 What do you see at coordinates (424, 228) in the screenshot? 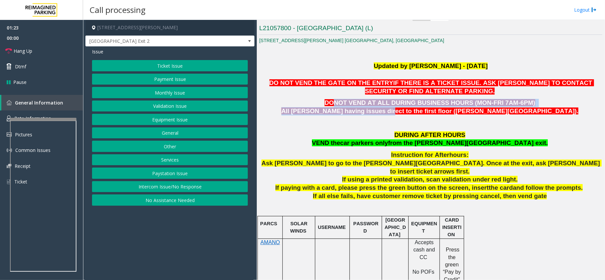
I see `span: EQUIPMENT` at bounding box center [424, 228].